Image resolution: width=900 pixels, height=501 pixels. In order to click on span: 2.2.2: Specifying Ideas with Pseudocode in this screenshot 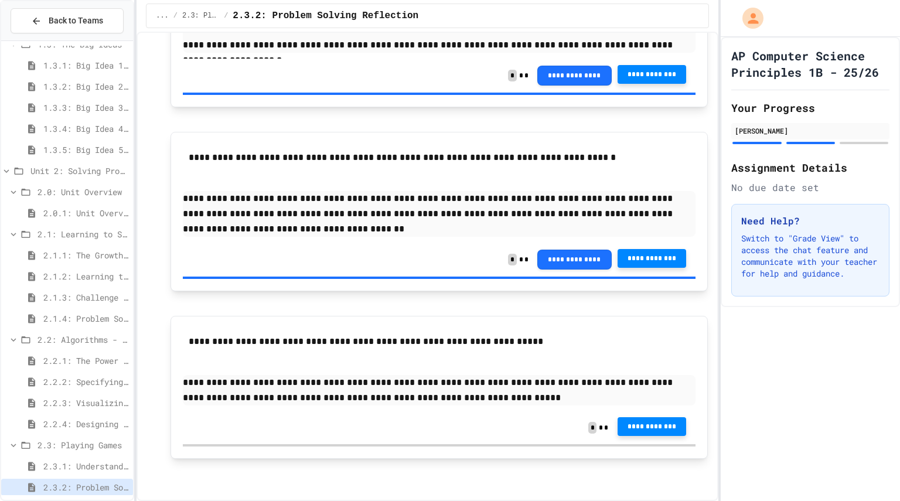, I will do `click(86, 382)`.